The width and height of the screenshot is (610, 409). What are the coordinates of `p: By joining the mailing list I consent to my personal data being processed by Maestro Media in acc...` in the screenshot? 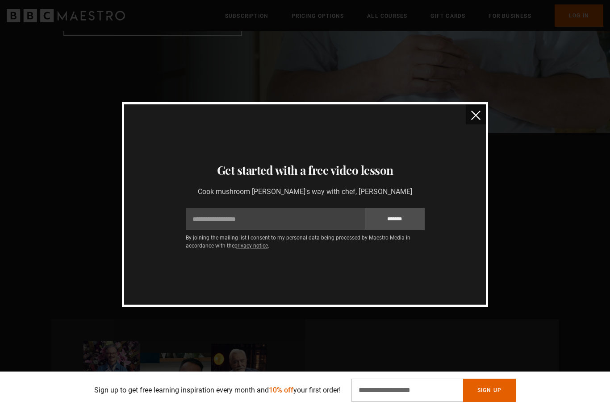 It's located at (305, 242).